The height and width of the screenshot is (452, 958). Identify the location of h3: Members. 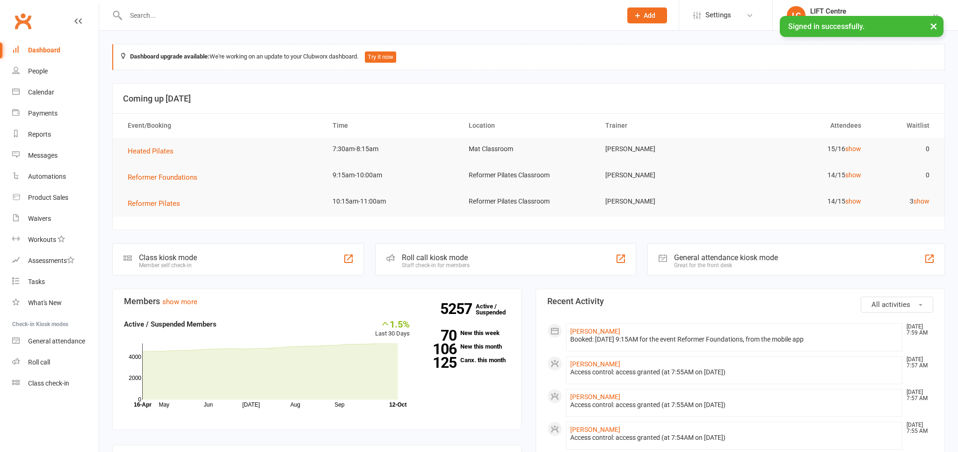
(317, 301).